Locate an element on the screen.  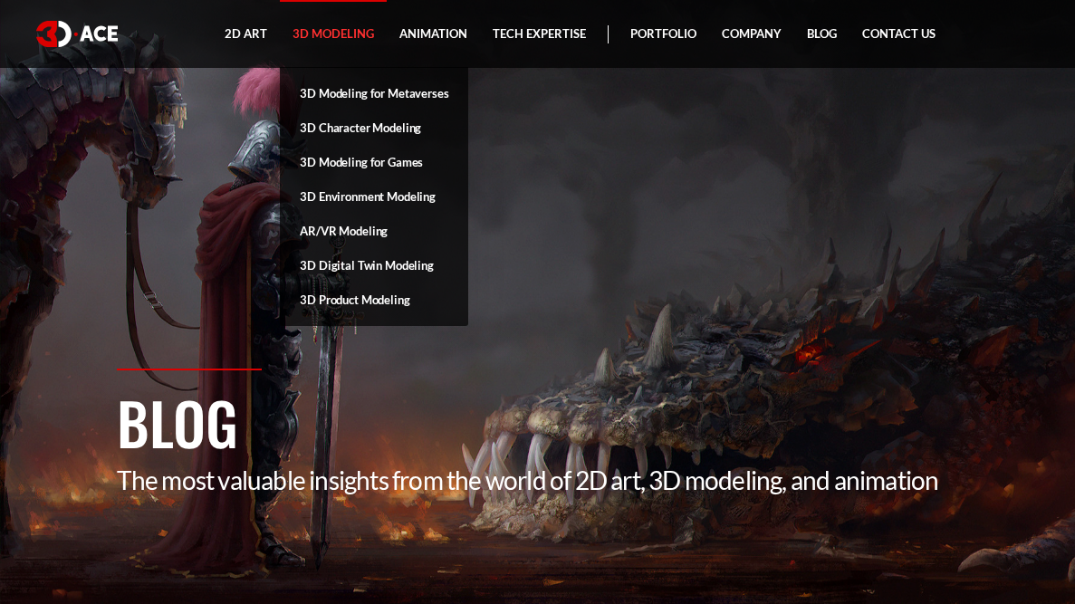
p: The most valuable insights from the world of 2D art, 3D modeling, and animation is located at coordinates (538, 480).